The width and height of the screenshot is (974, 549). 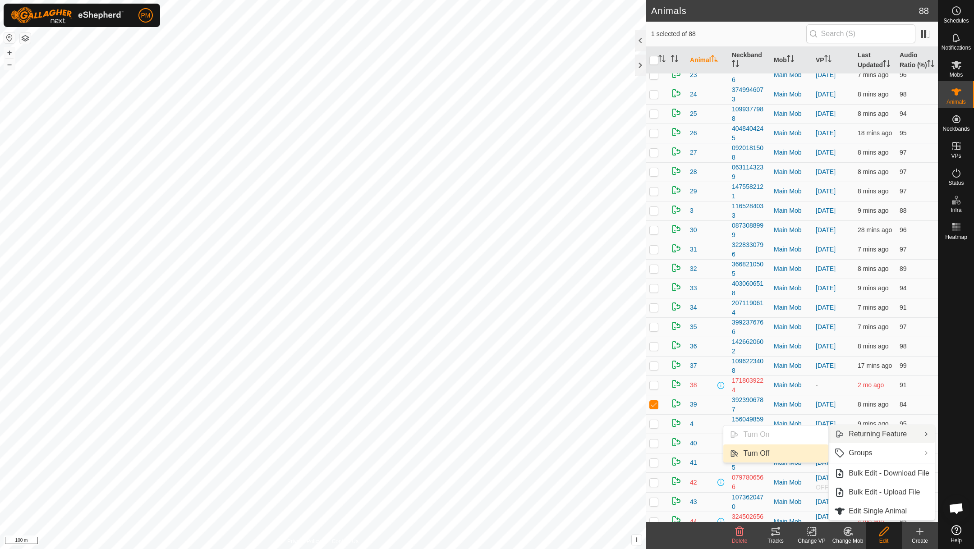 What do you see at coordinates (917, 60) in the screenshot?
I see `th: Audio Ratio (%)` at bounding box center [917, 60].